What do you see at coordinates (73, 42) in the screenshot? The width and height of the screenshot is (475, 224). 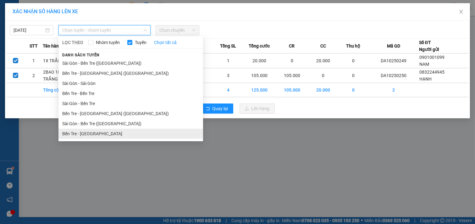 I see `span: LỌC THEO` at bounding box center [73, 42].